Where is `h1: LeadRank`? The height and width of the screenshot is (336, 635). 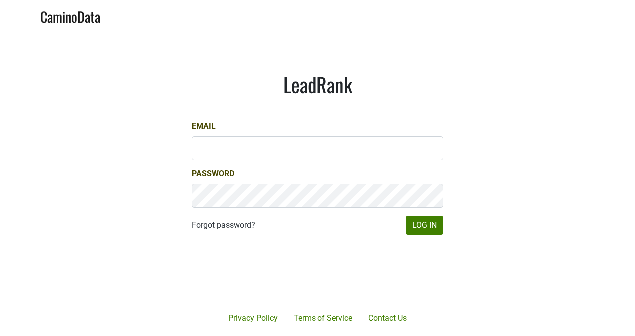 h1: LeadRank is located at coordinates (317, 84).